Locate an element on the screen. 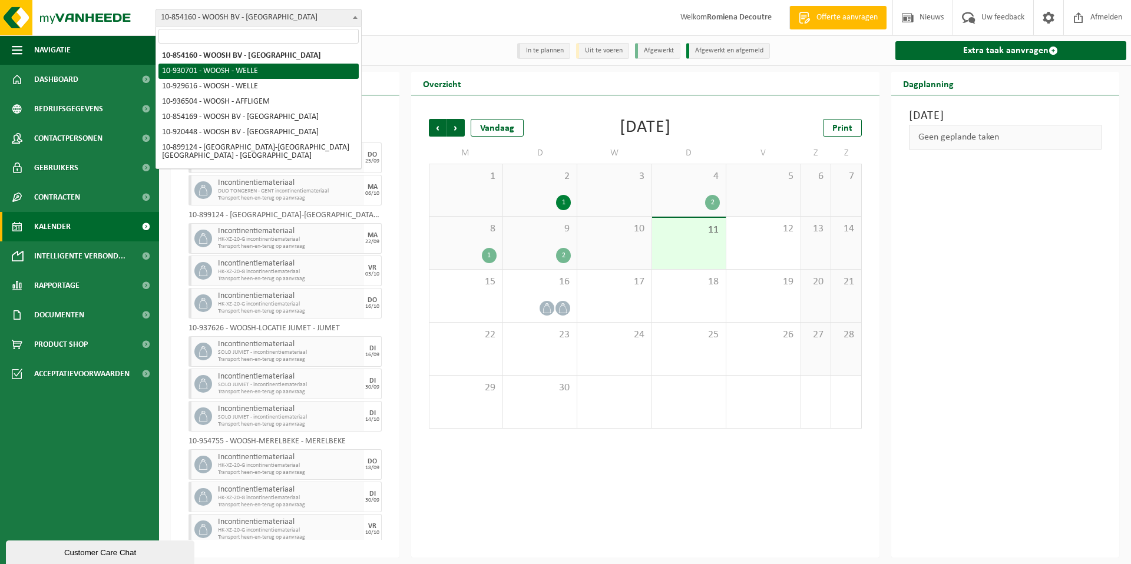 Image resolution: width=1131 pixels, height=564 pixels. span: 10 is located at coordinates (614, 229).